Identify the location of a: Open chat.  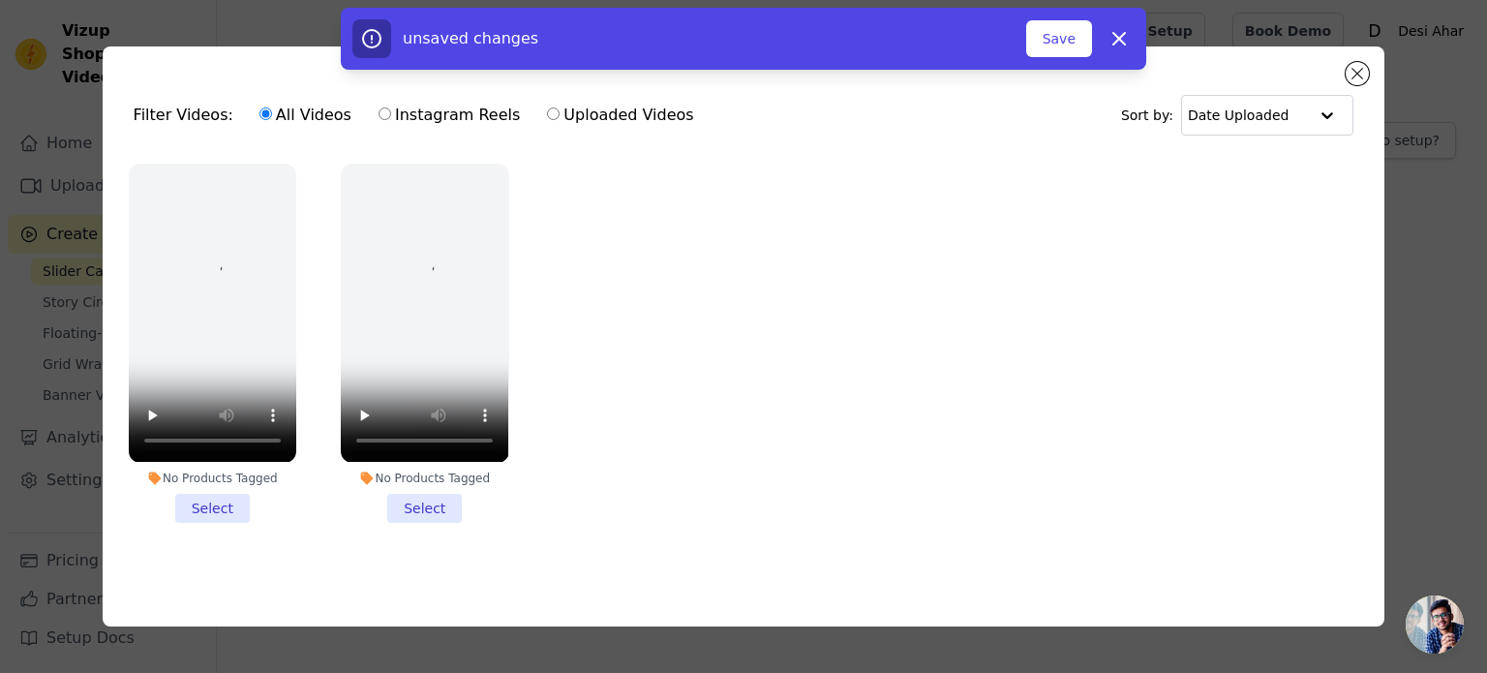
(1435, 625).